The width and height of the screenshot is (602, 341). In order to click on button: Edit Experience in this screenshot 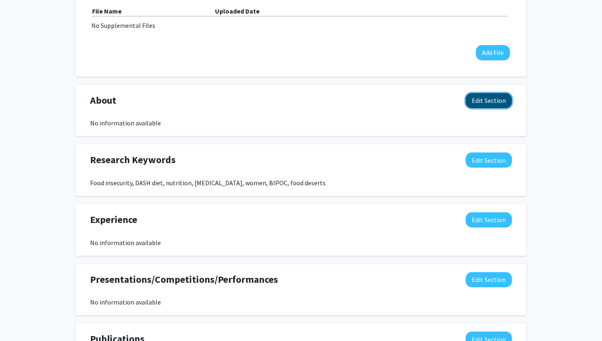, I will do `click(488, 219)`.